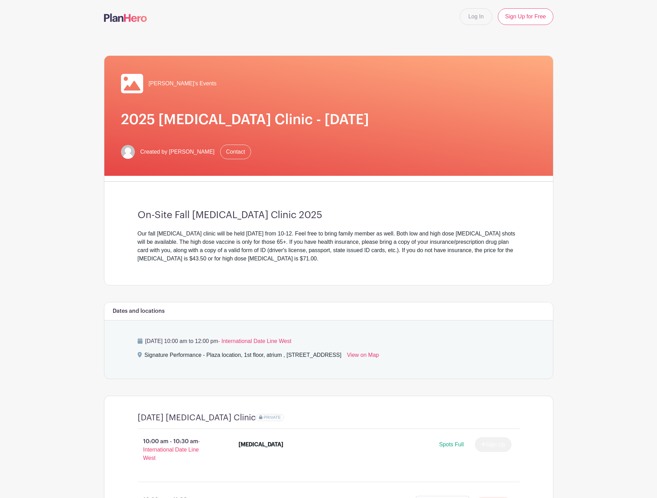 This screenshot has height=498, width=657. What do you see at coordinates (235, 152) in the screenshot?
I see `a: Contact` at bounding box center [235, 152].